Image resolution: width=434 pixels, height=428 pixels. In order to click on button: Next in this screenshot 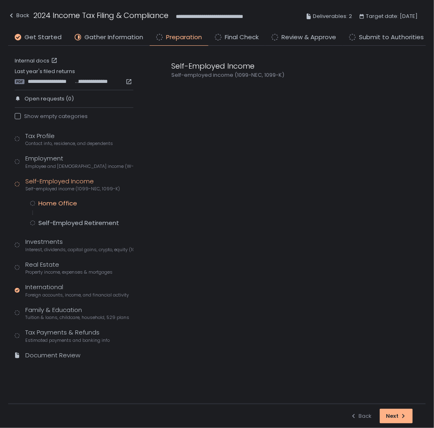, I will do `click(397, 416)`.